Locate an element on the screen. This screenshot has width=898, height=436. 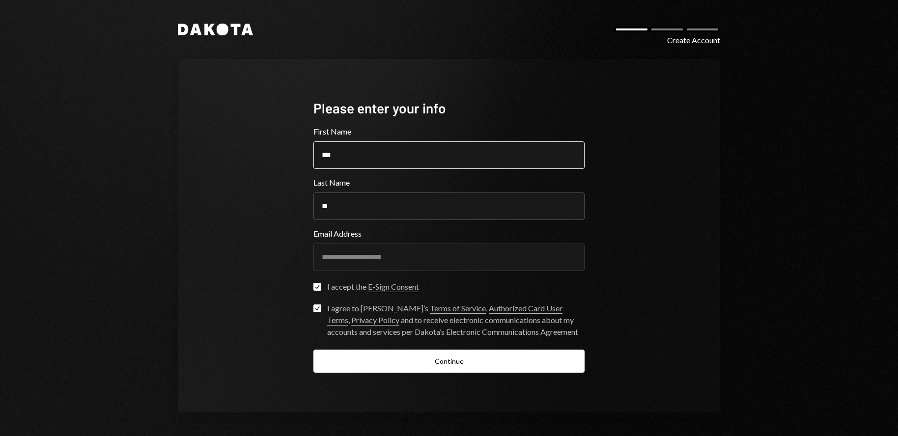
label: Last Name is located at coordinates (449, 183).